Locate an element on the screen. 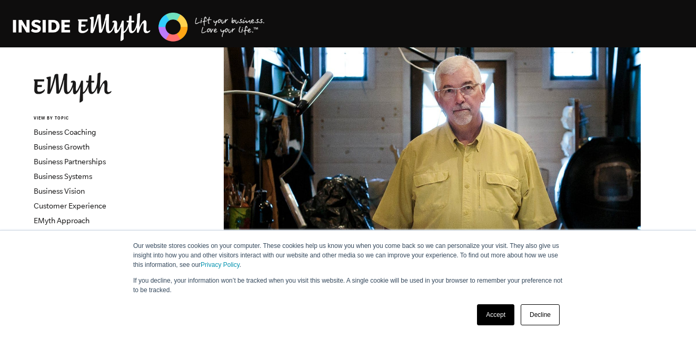 The height and width of the screenshot is (339, 696). a: Privacy Policy is located at coordinates (220, 265).